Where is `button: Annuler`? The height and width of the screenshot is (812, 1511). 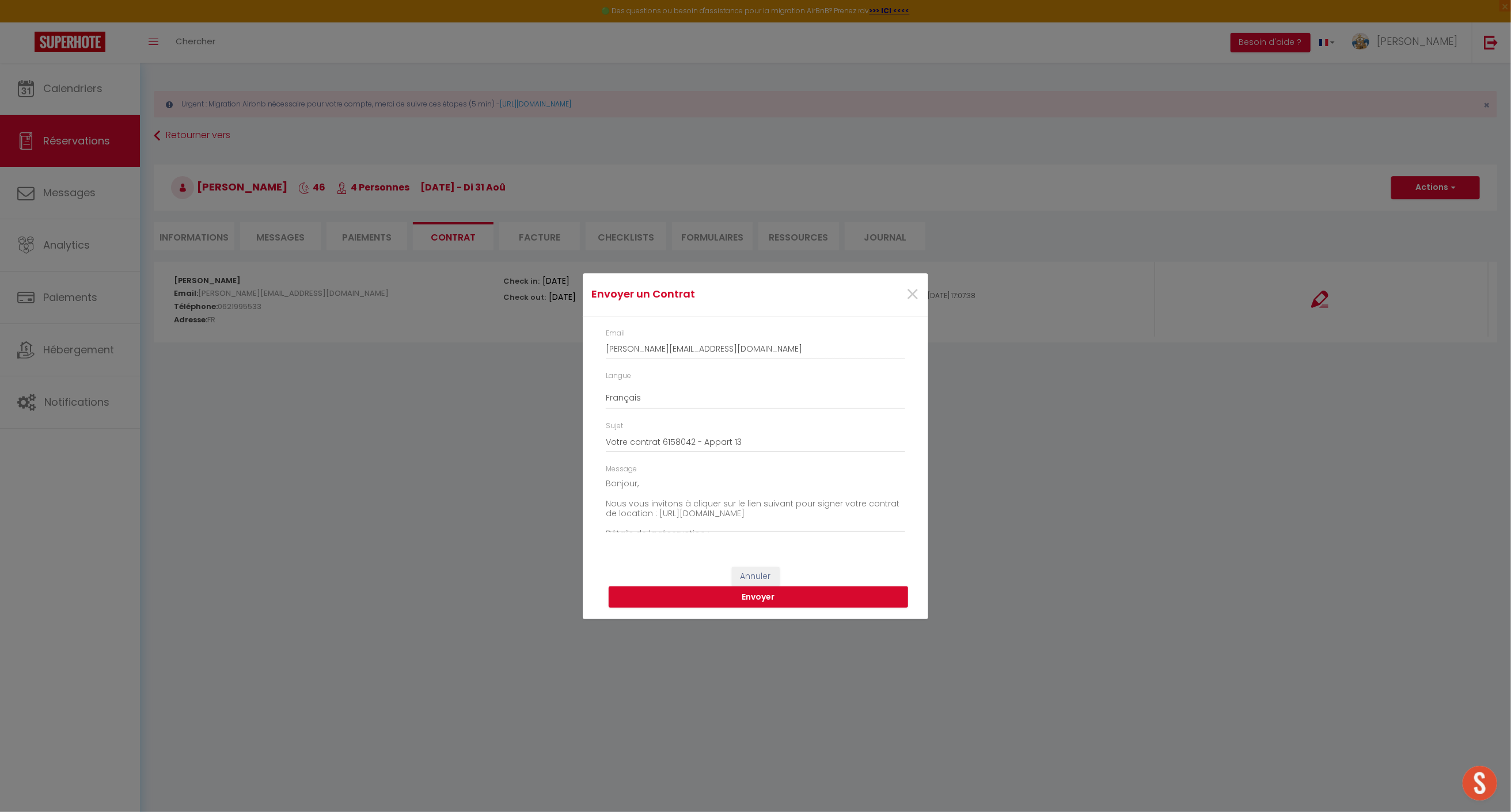 button: Annuler is located at coordinates (756, 577).